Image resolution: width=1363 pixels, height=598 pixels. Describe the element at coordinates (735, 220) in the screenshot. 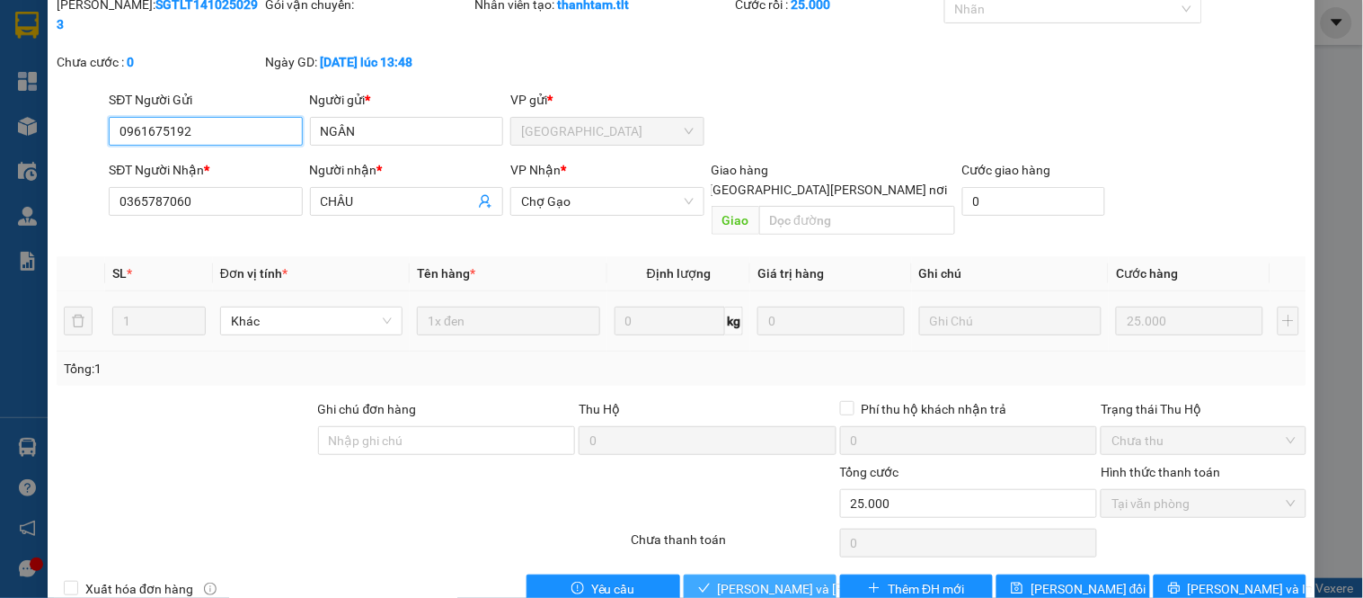

I see `span: Giao` at that location.